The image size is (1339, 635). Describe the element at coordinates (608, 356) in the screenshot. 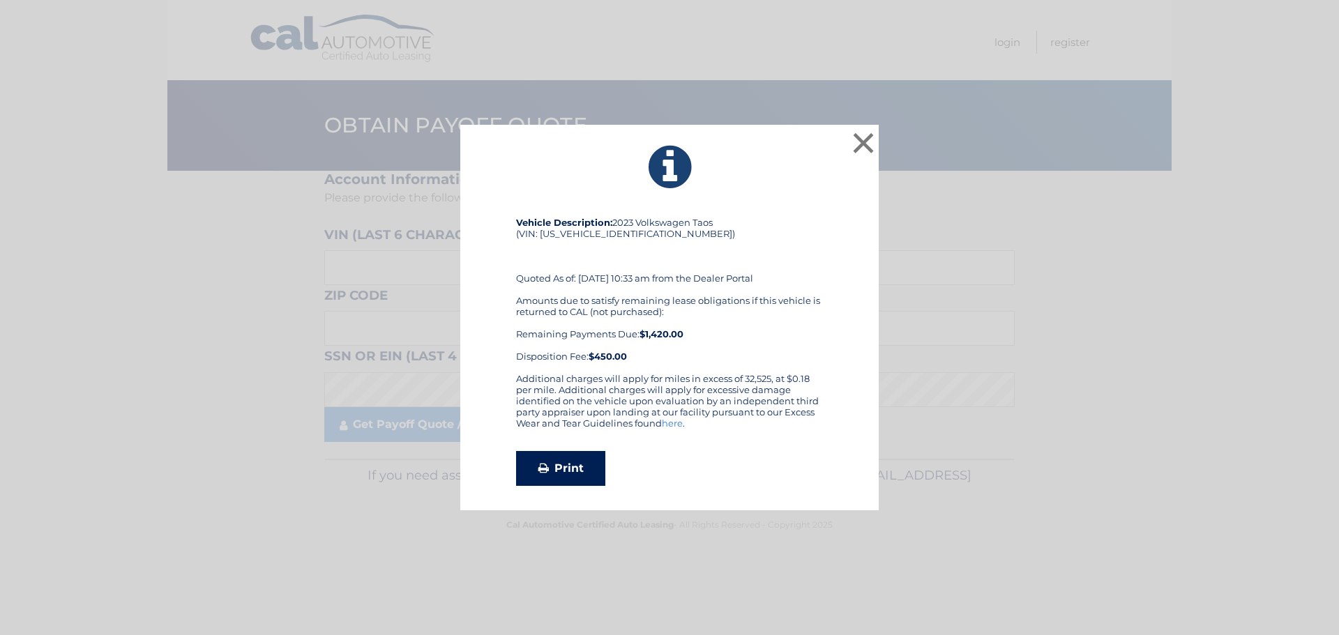

I see `strong: $450.00` at that location.